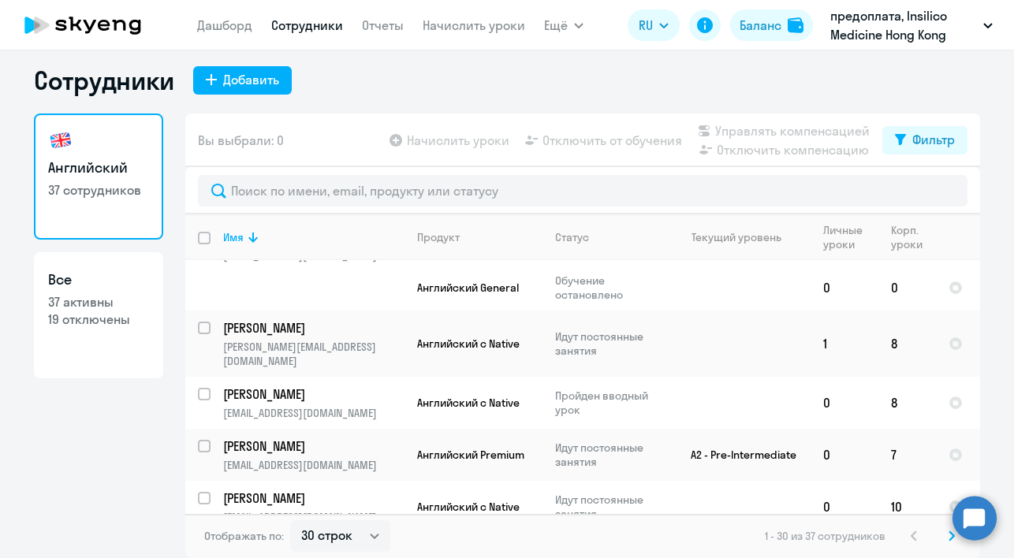  Describe the element at coordinates (913, 237) in the screenshot. I see `div: Корп. уроки` at that location.